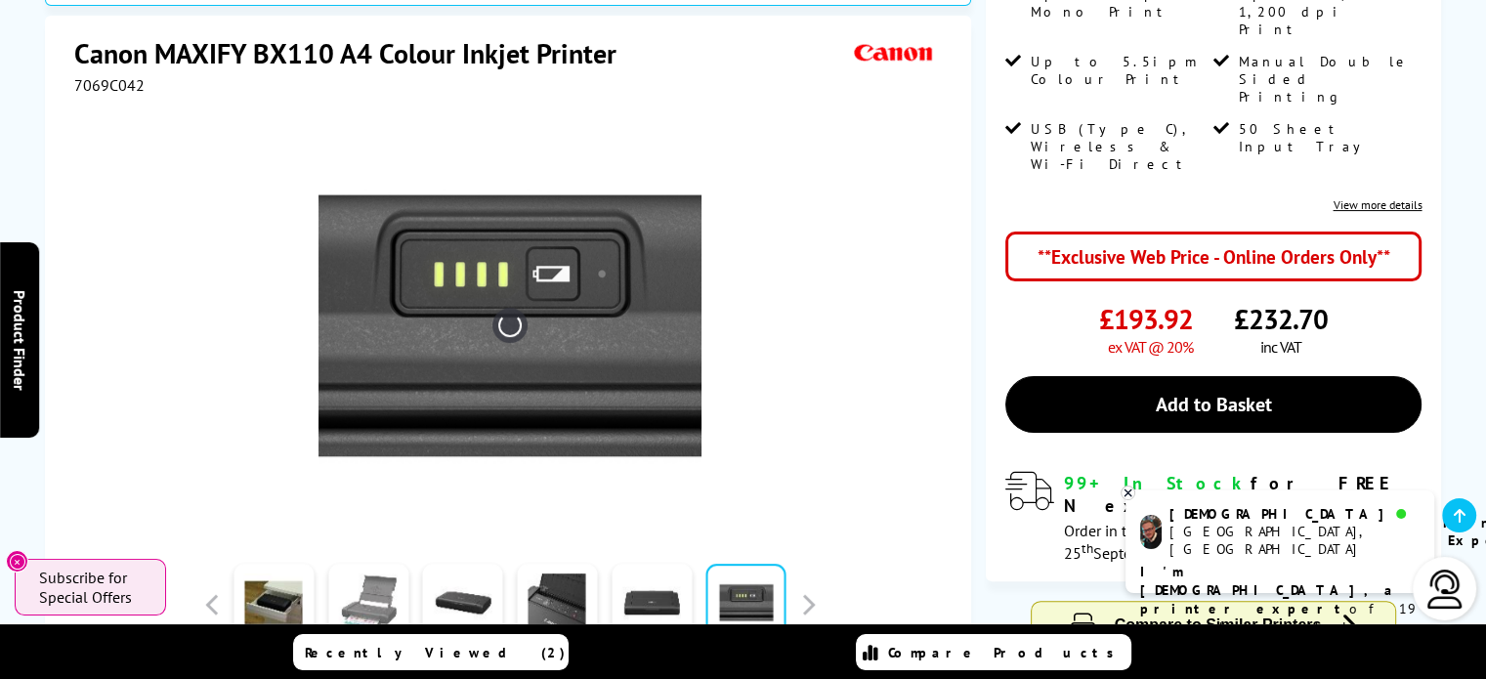  Describe the element at coordinates (1280, 618) in the screenshot. I see `p: of 19 years! I can help you choose the right product` at that location.